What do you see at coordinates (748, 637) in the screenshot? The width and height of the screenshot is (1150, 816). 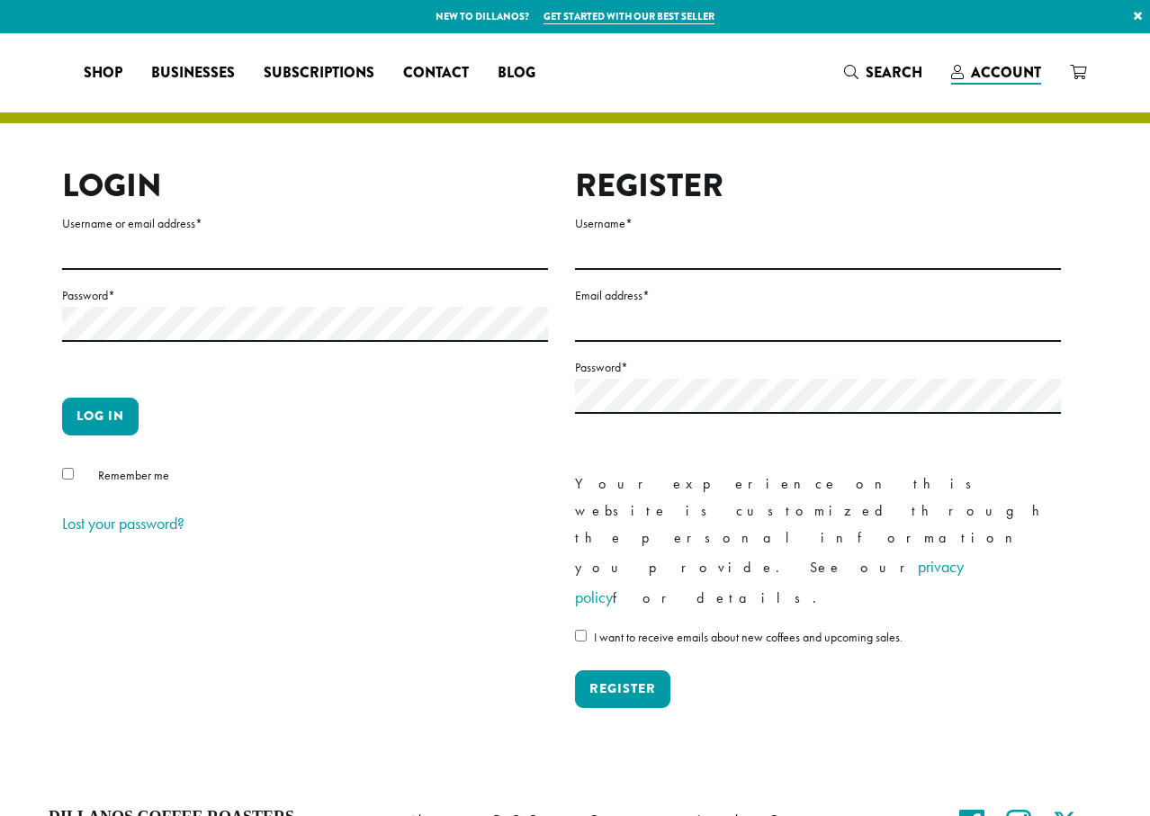 I see `span: I want to receive emails about new coffees and upcoming sales.` at bounding box center [748, 637].